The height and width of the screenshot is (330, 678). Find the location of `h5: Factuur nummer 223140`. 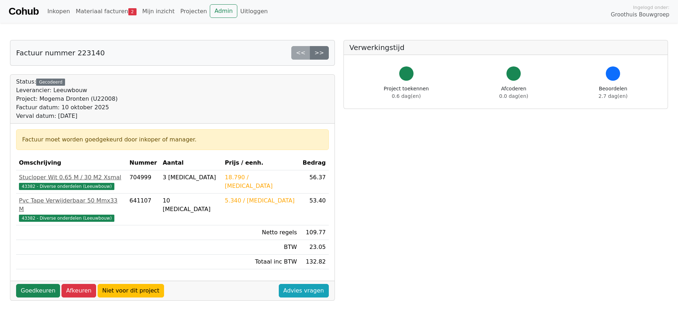

h5: Factuur nummer 223140 is located at coordinates (60, 53).